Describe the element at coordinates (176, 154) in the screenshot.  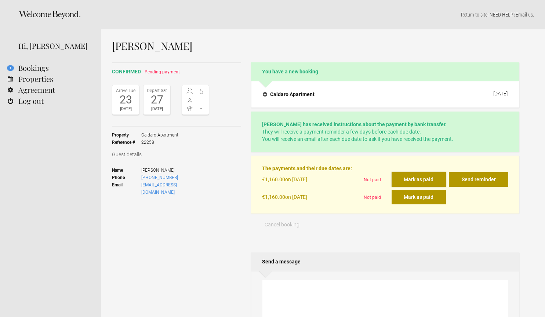
I see `h3: Guest details` at that location.